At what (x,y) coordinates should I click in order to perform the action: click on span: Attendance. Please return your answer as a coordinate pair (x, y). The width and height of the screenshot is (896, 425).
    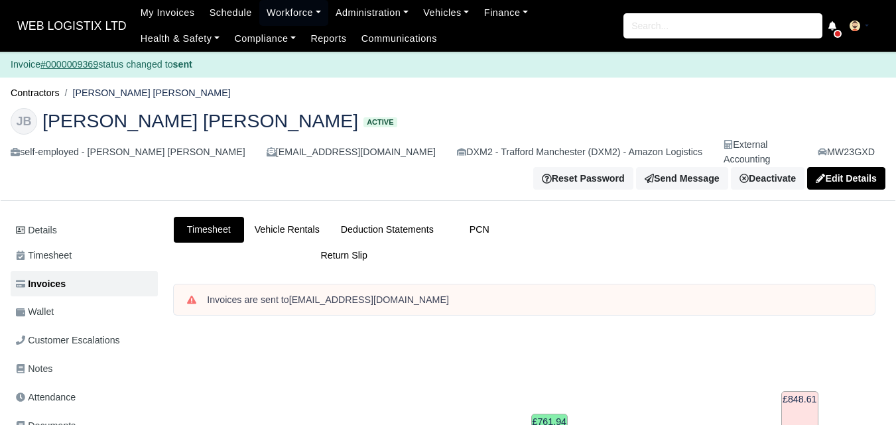
    Looking at the image, I should click on (46, 397).